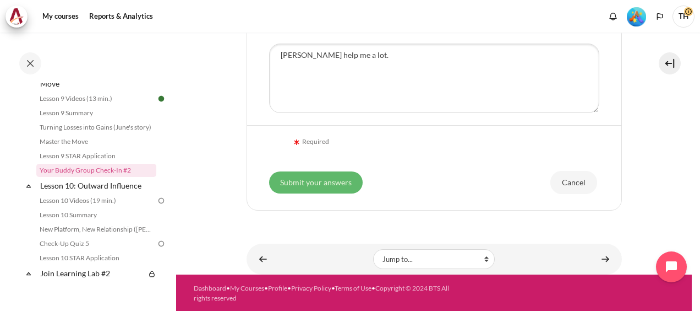 This screenshot has width=700, height=311. Describe the element at coordinates (684, 17) in the screenshot. I see `span: TH` at that location.